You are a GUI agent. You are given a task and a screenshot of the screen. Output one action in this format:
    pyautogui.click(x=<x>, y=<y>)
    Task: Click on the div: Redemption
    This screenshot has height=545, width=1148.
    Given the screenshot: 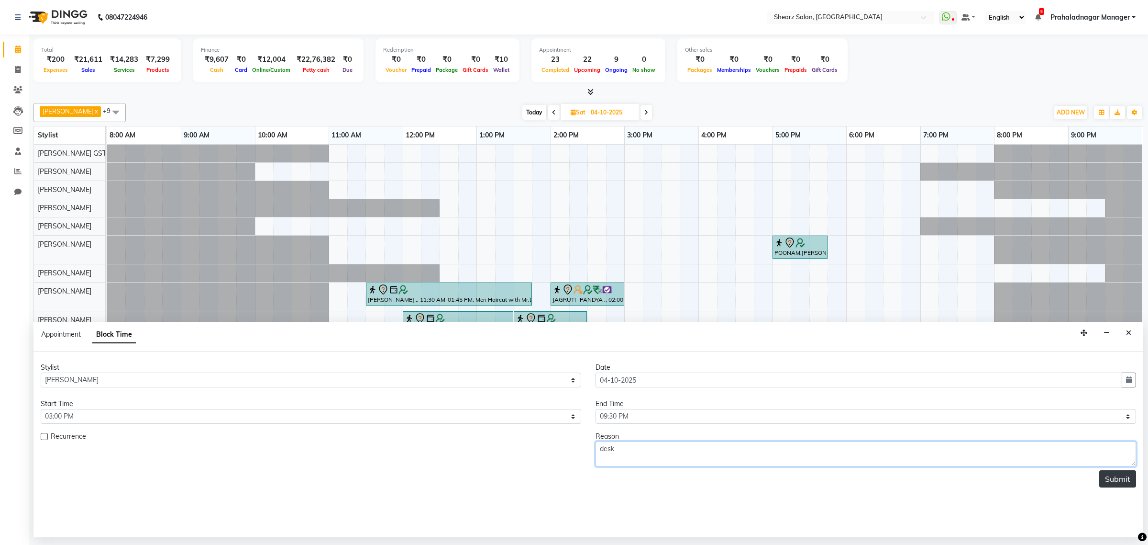 What is the action you would take?
    pyautogui.click(x=447, y=50)
    